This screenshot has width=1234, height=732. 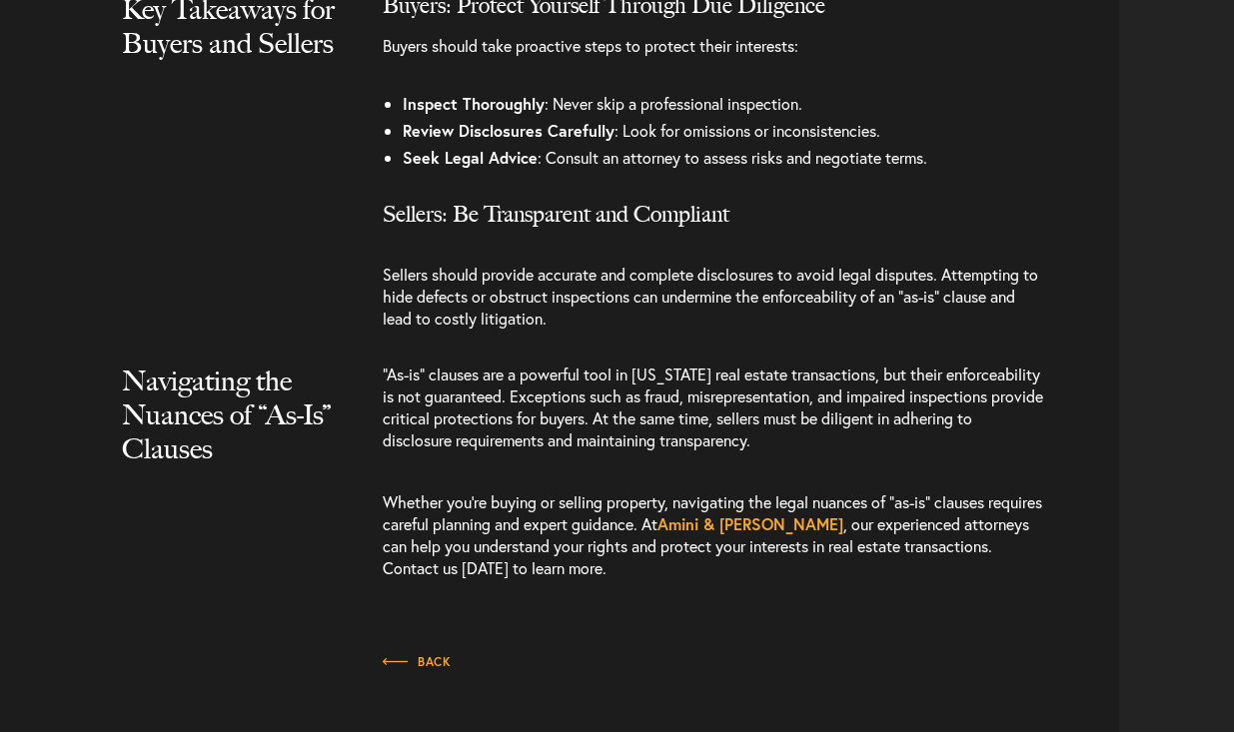 I want to click on p: Sellers should provide accurate and complete disclosures to avoid legal disputes. Attempting to h..., so click(x=713, y=297).